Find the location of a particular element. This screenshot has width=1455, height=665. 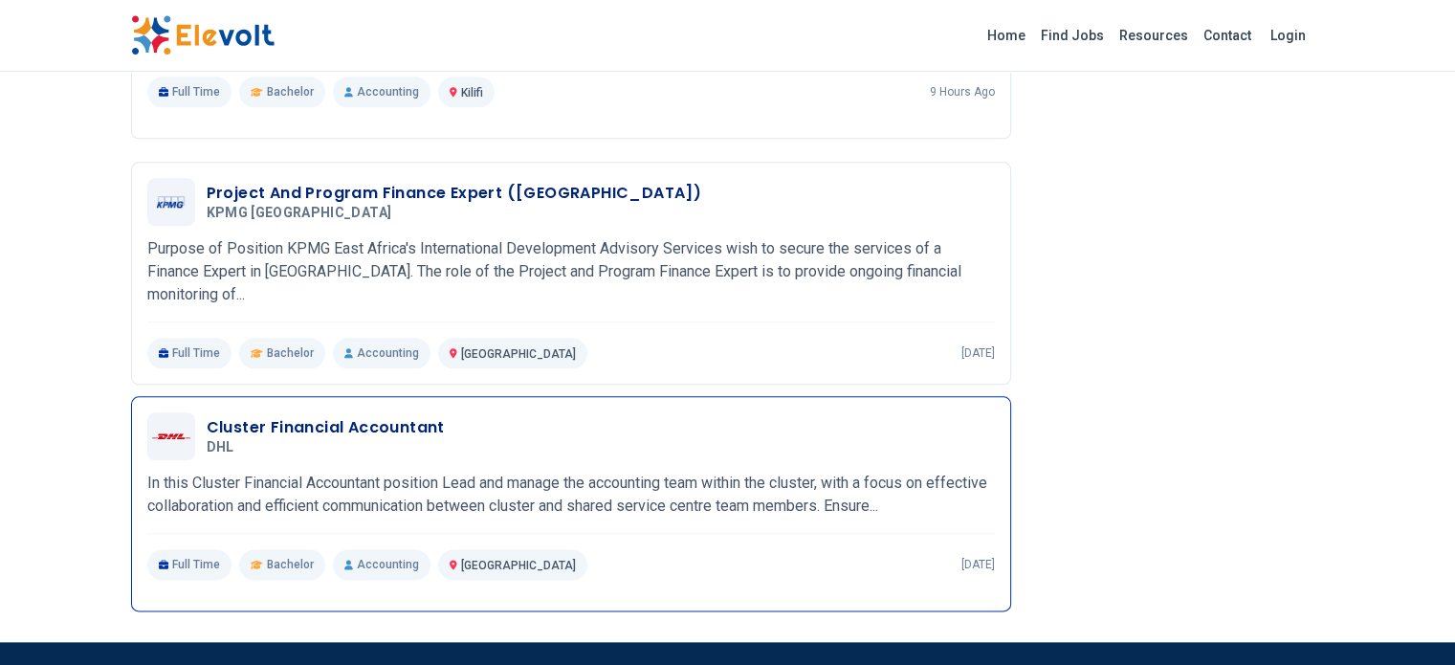

span: DHL is located at coordinates (220, 448).